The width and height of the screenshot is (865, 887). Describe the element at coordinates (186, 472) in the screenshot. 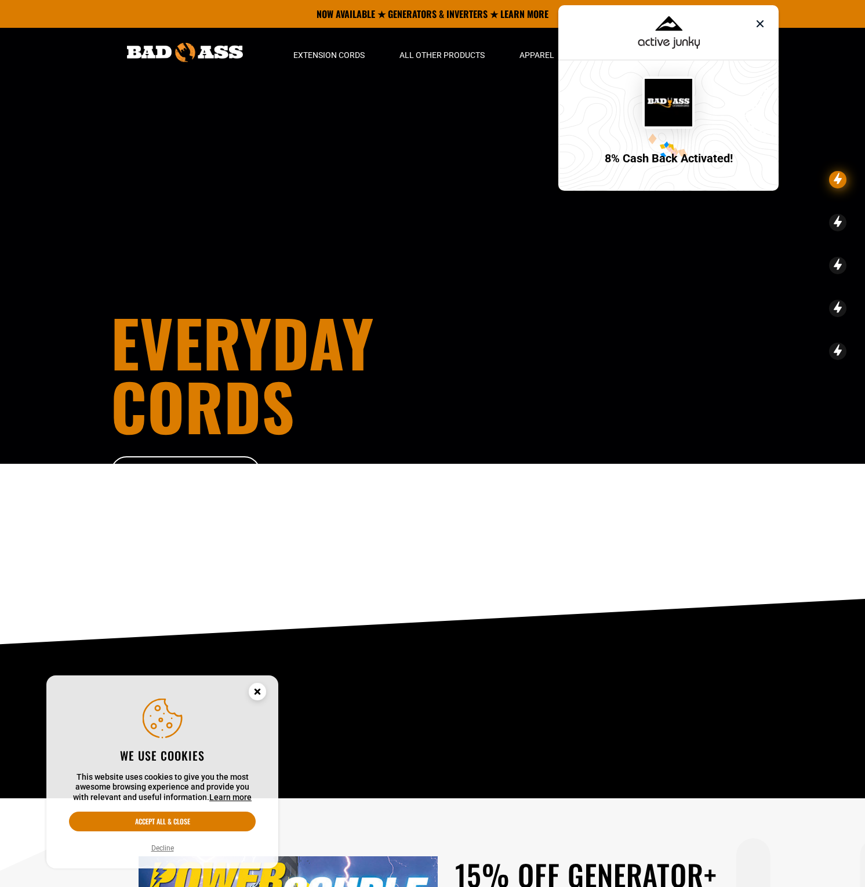

I see `a: Shop Outdoor/Indoor` at that location.